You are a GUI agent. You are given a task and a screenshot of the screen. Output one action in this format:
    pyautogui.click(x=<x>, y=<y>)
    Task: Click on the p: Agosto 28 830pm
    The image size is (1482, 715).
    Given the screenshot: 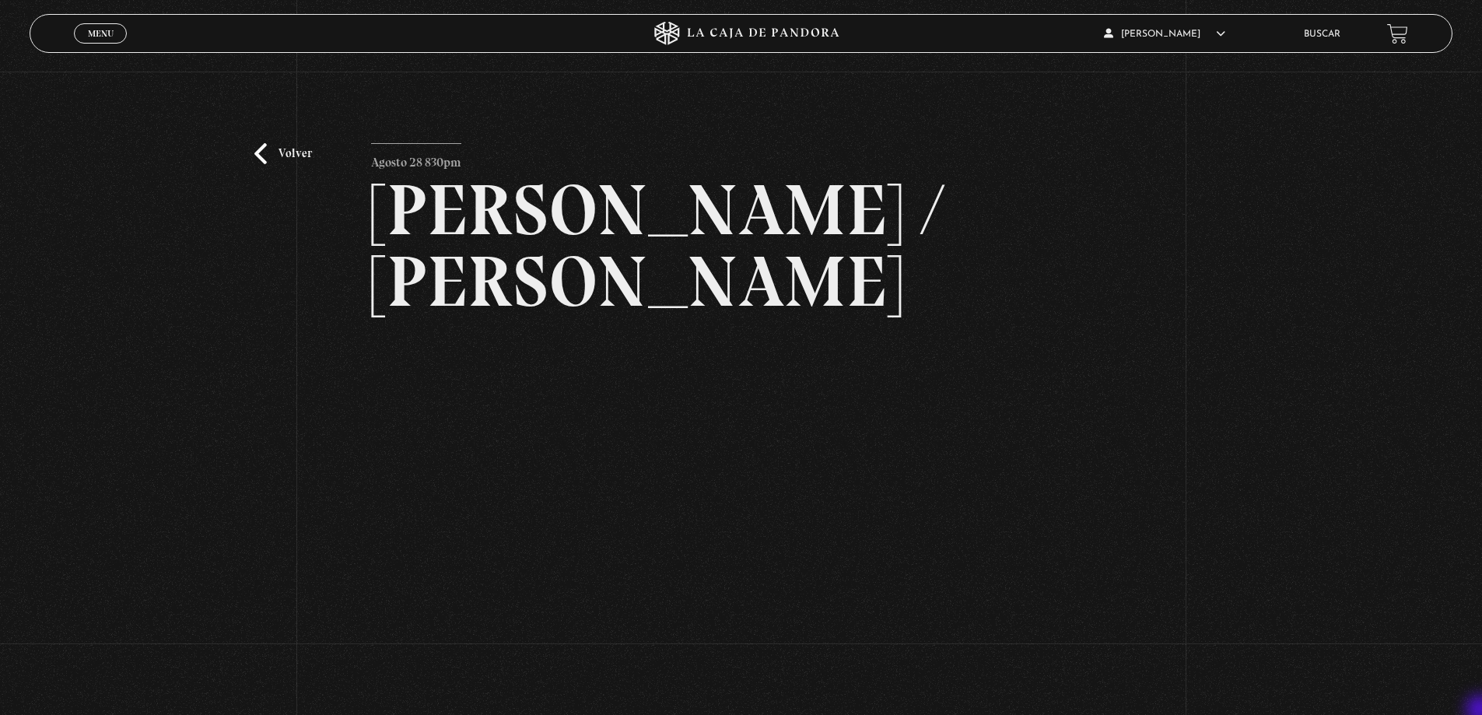 What is the action you would take?
    pyautogui.click(x=416, y=159)
    